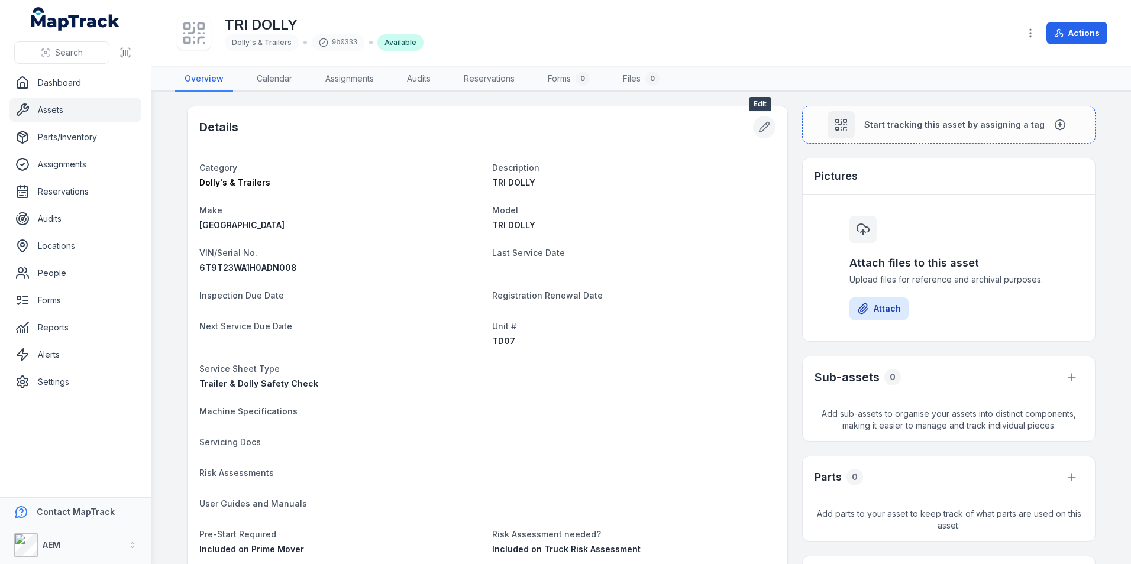 This screenshot has width=1131, height=564. I want to click on span: Inspection Due Date, so click(241, 295).